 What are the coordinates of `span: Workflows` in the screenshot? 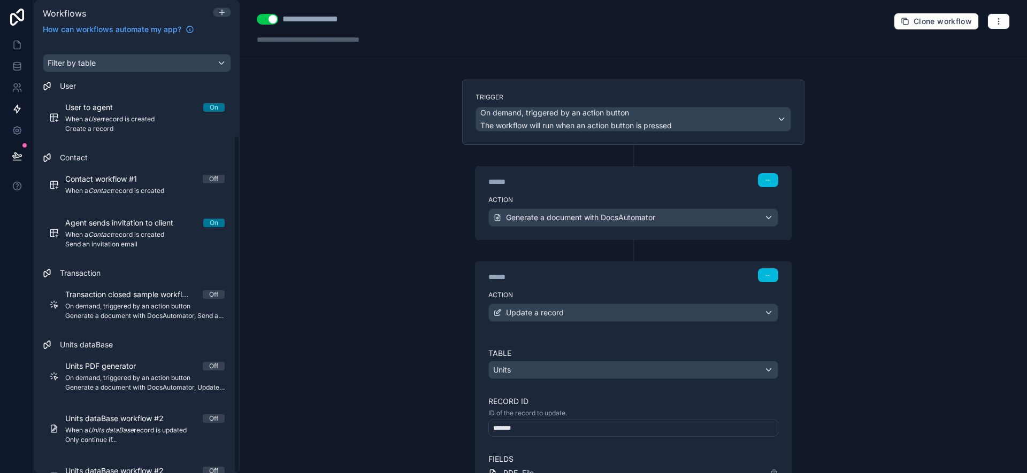 It's located at (64, 13).